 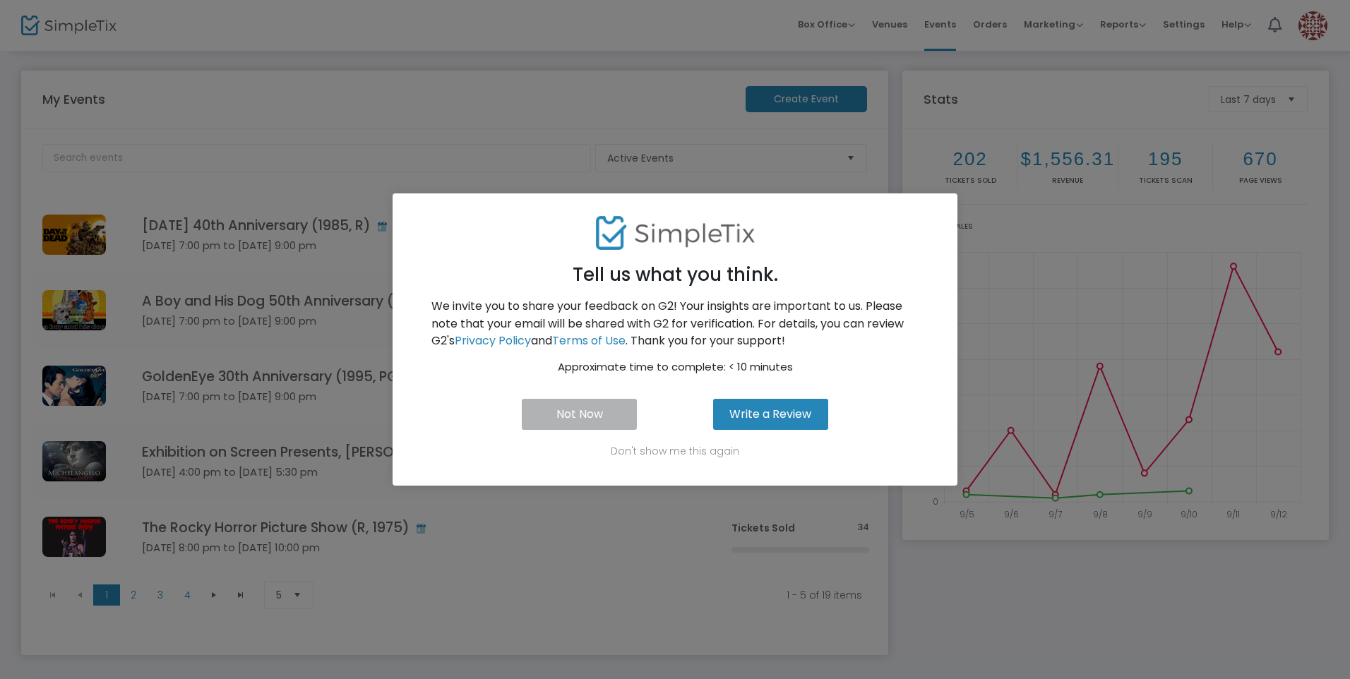 I want to click on a: Privacy Policy, so click(x=493, y=340).